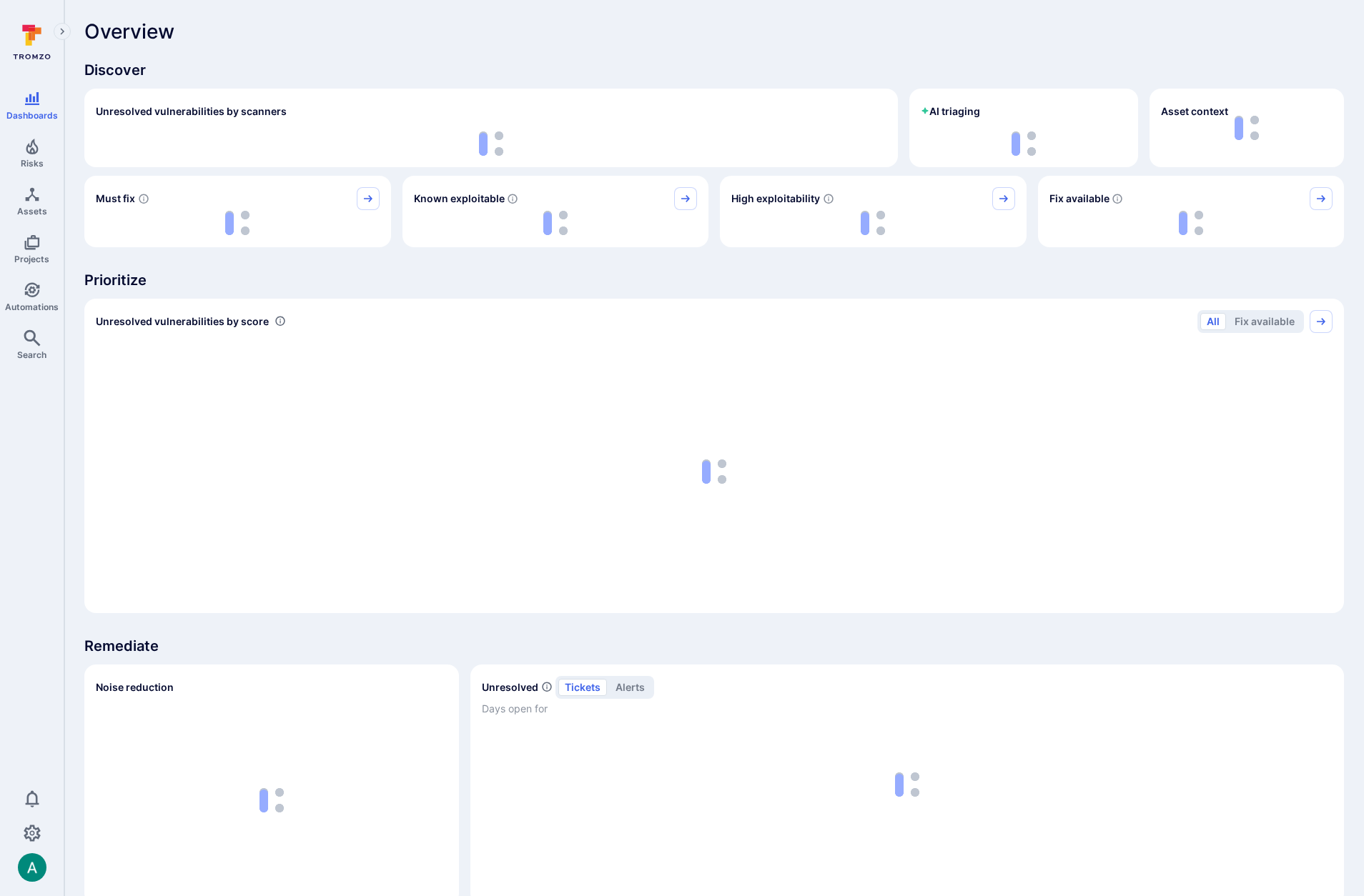  What do you see at coordinates (1264, 322) in the screenshot?
I see `button: Fix available` at bounding box center [1264, 322].